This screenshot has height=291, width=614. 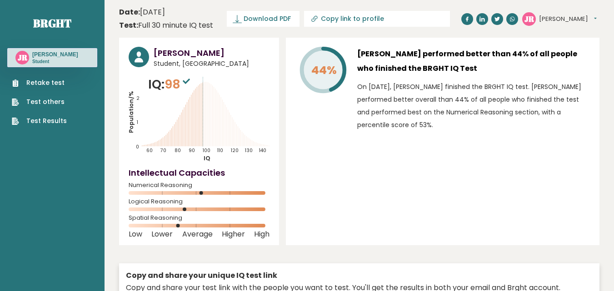 What do you see at coordinates (164, 151) in the screenshot?
I see `tspan: 70` at bounding box center [164, 151].